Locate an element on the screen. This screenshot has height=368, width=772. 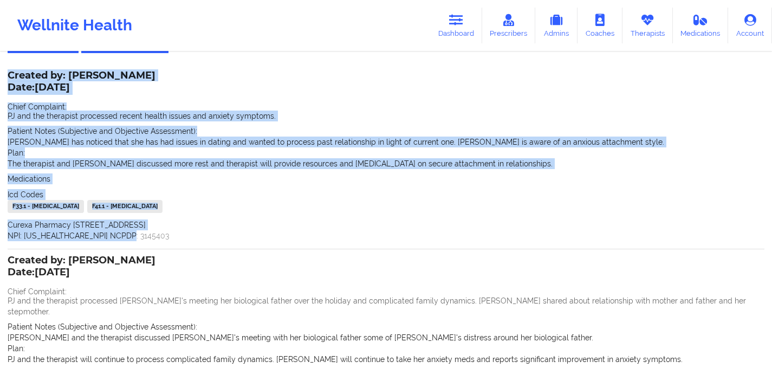
span: Icd Codes is located at coordinates (25, 194).